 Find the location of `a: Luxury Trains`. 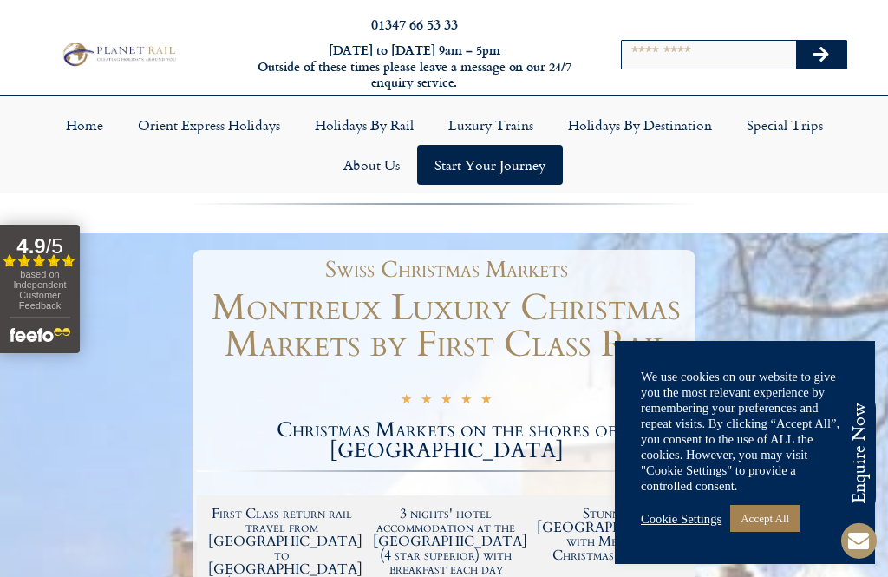

a: Luxury Trains is located at coordinates (491, 125).